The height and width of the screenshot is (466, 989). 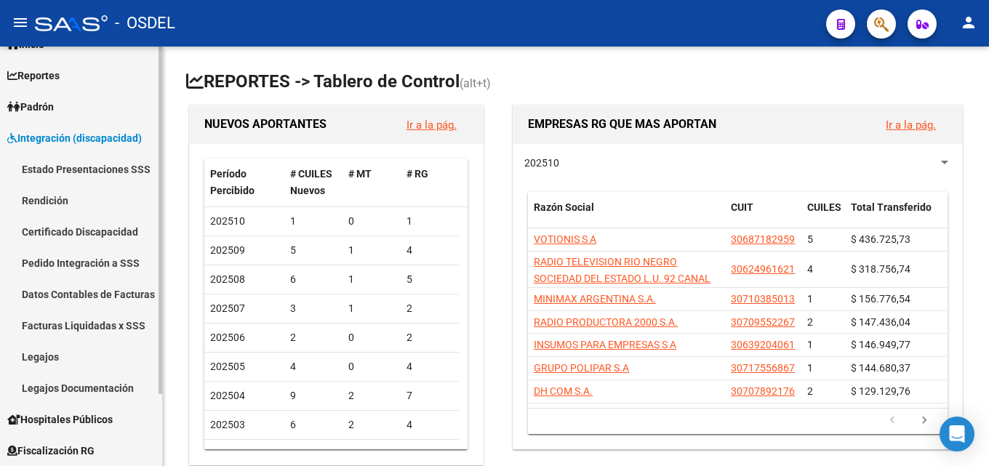 What do you see at coordinates (880, 391) in the screenshot?
I see `span: $ 129.129,76` at bounding box center [880, 391].